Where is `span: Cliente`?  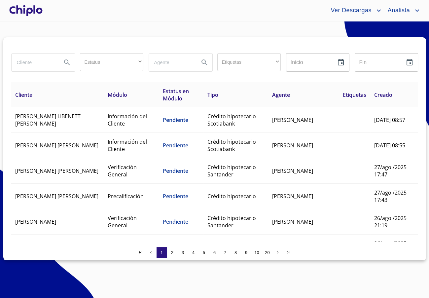
span: Cliente is located at coordinates (24, 95).